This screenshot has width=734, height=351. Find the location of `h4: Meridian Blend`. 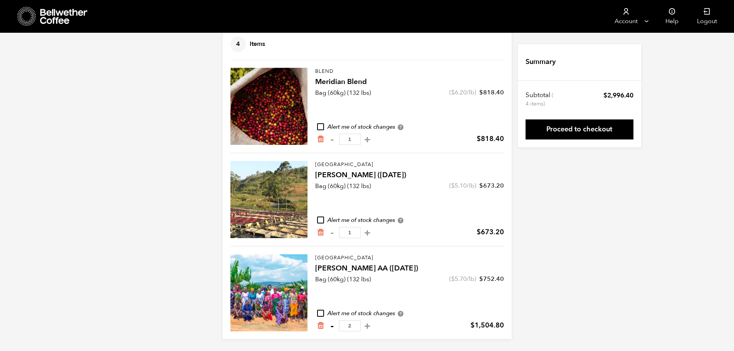

h4: Meridian Blend is located at coordinates (409, 82).